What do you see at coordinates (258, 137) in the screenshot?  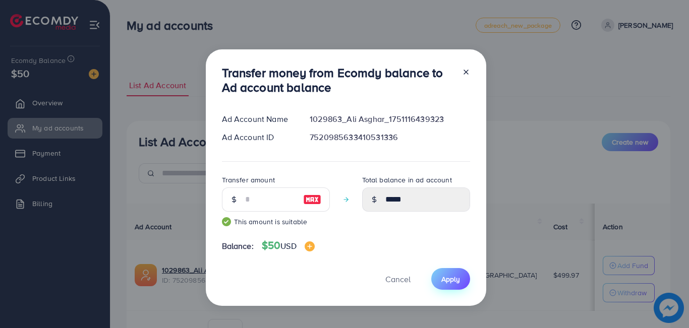 I see `div: Ad Account ID` at bounding box center [258, 137].